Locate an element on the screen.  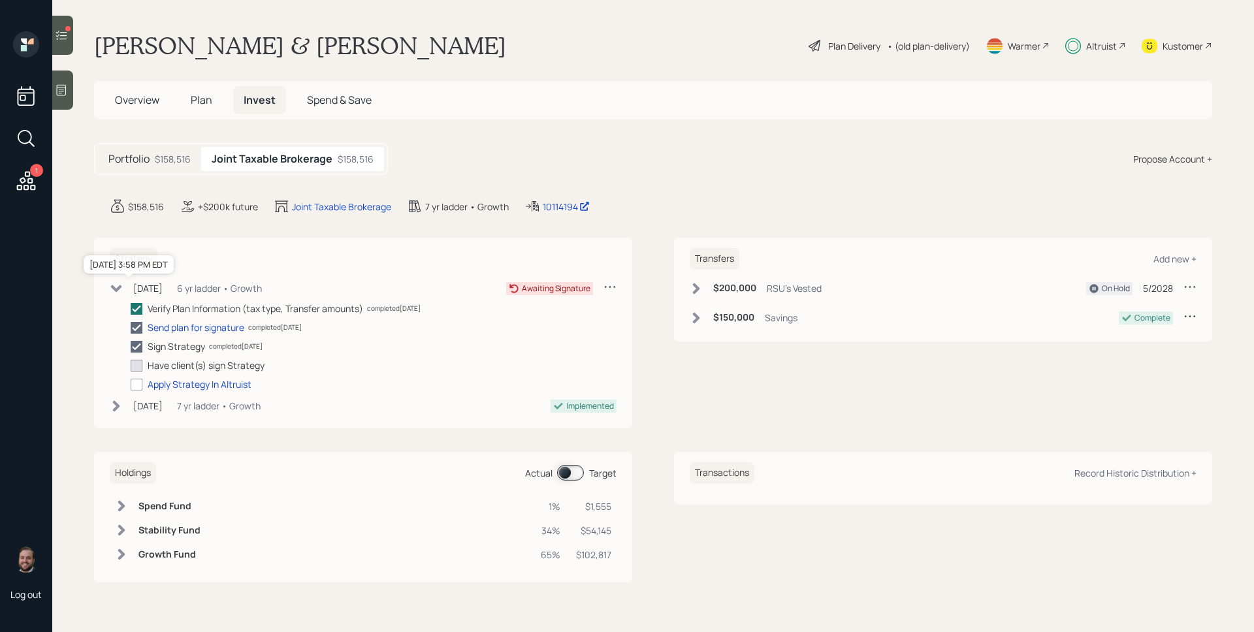
div: 34% is located at coordinates (551, 530).